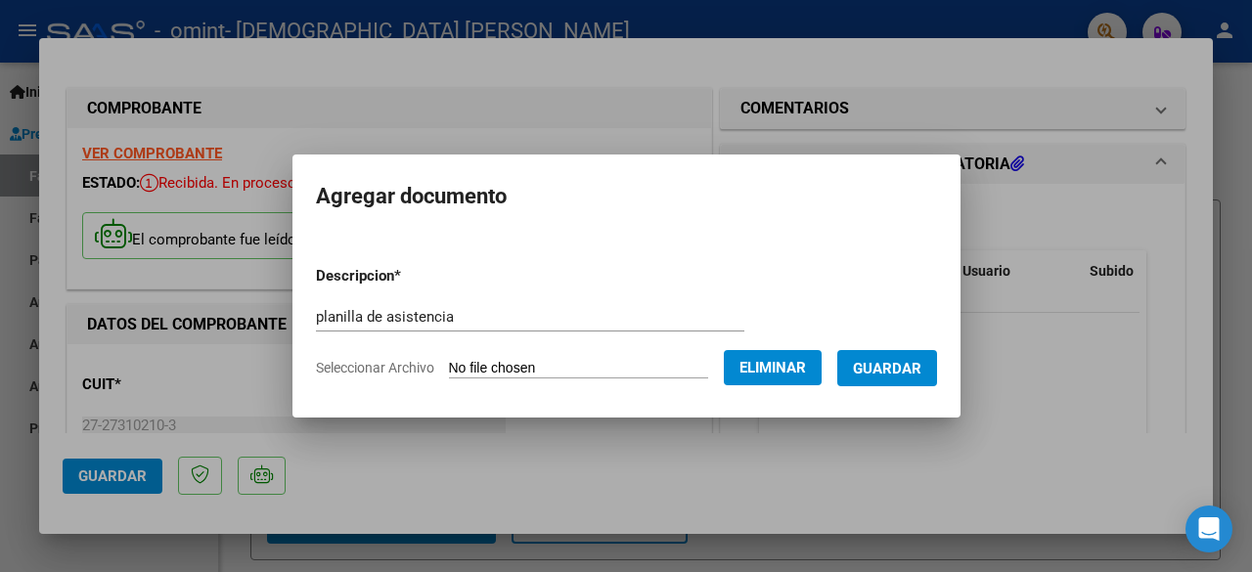 The image size is (1252, 572). What do you see at coordinates (409, 276) in the screenshot?
I see `p: Descripcion` at bounding box center [409, 276].